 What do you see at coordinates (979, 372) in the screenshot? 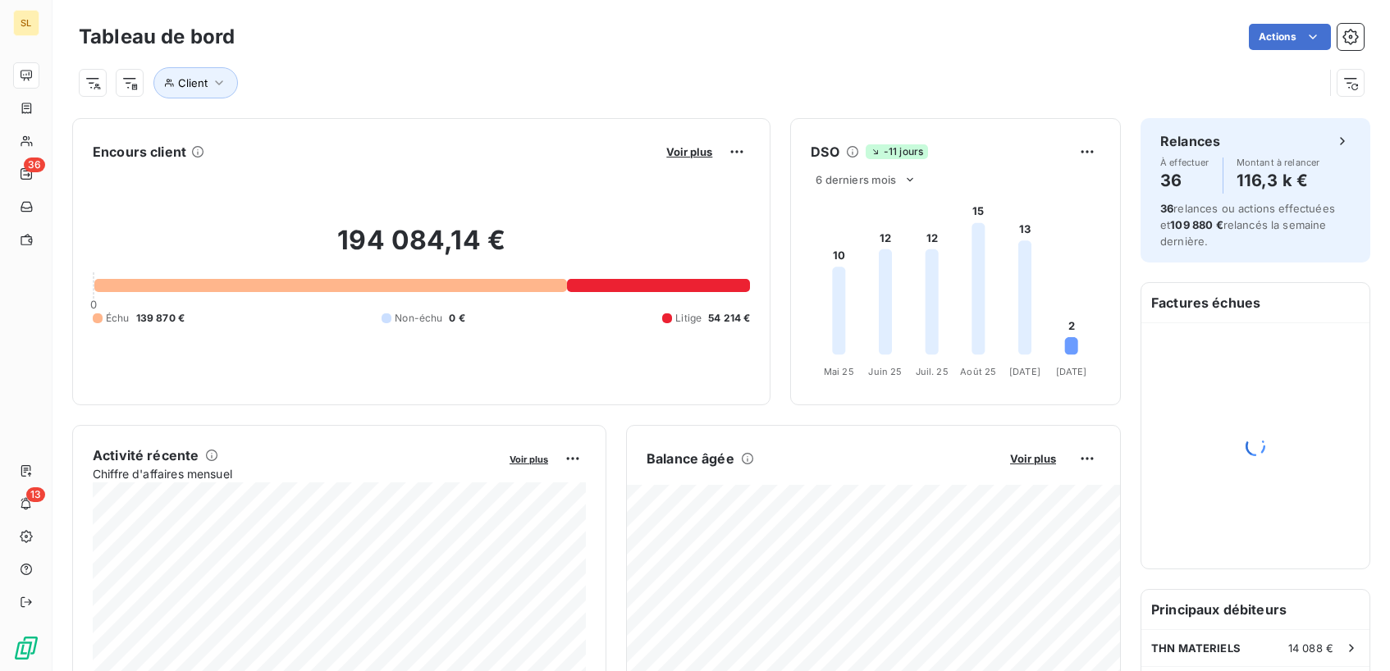
I see `tspan: Août 25` at bounding box center [979, 372].